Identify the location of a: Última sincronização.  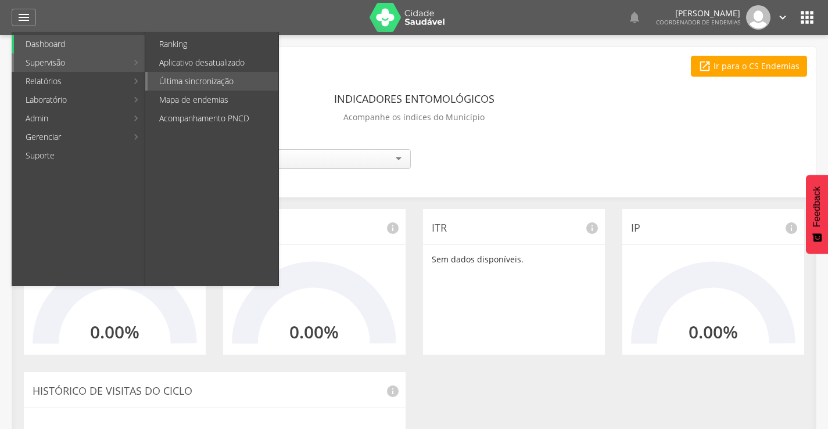
(213, 81).